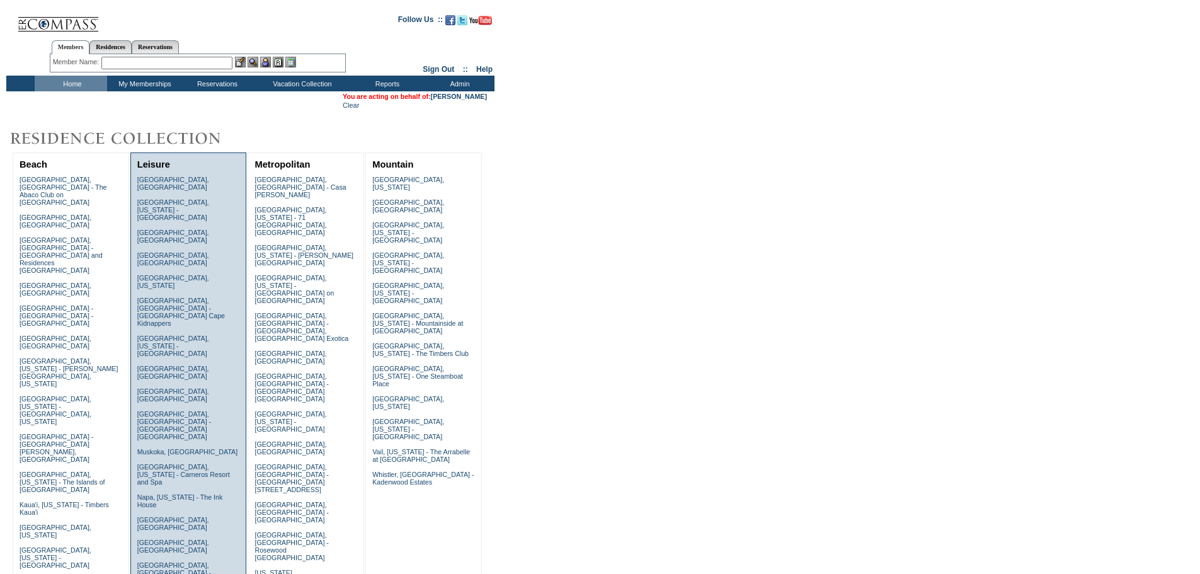 This screenshot has width=1200, height=574. I want to click on td: Reports, so click(386, 83).